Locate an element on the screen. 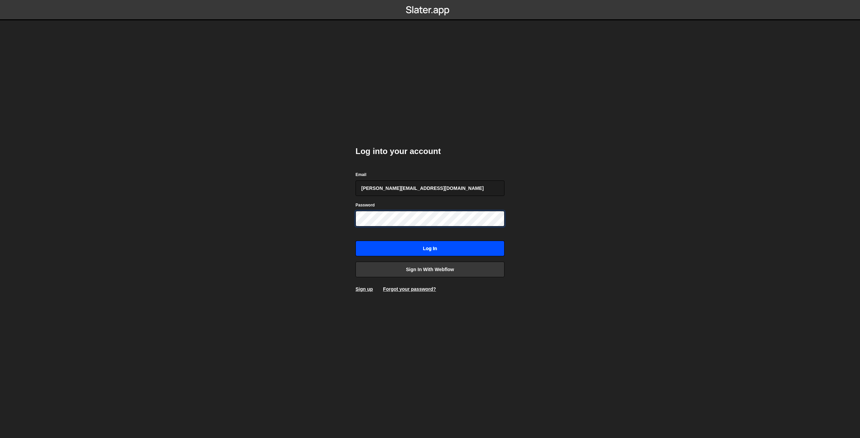 This screenshot has height=438, width=860. h2: Log into your account is located at coordinates (430, 151).